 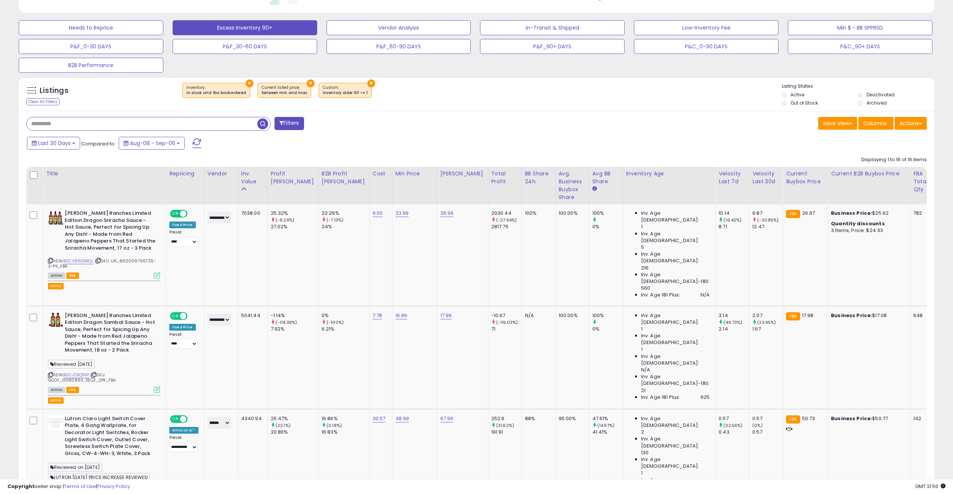 What do you see at coordinates (345, 213) in the screenshot?
I see `div: 22.29%` at bounding box center [345, 213].